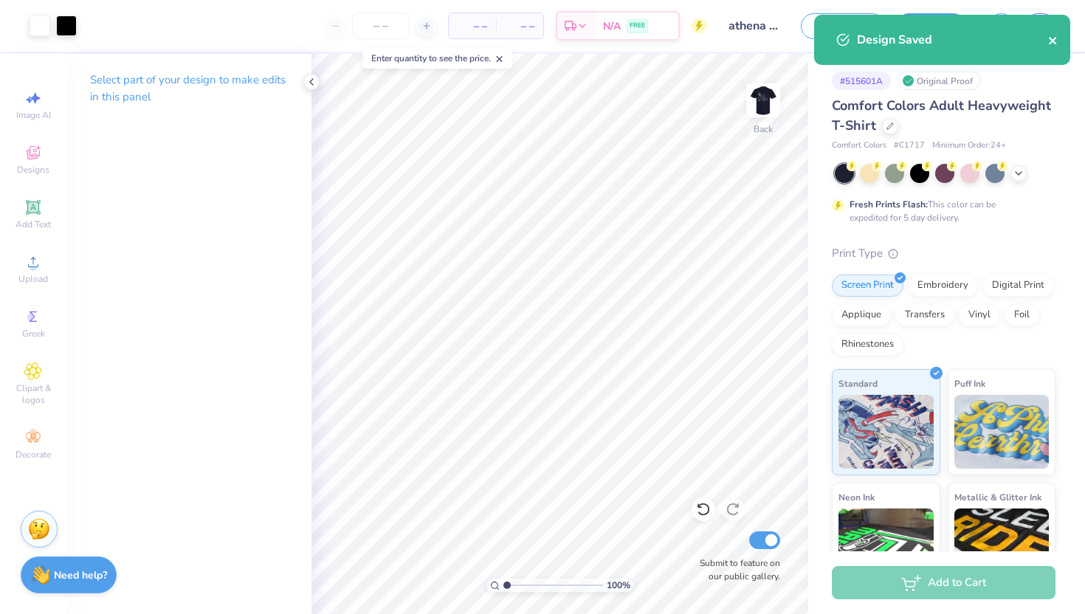 The width and height of the screenshot is (1085, 614). Describe the element at coordinates (1001, 545) in the screenshot. I see `img: Metallic & Glitter Ink` at that location.